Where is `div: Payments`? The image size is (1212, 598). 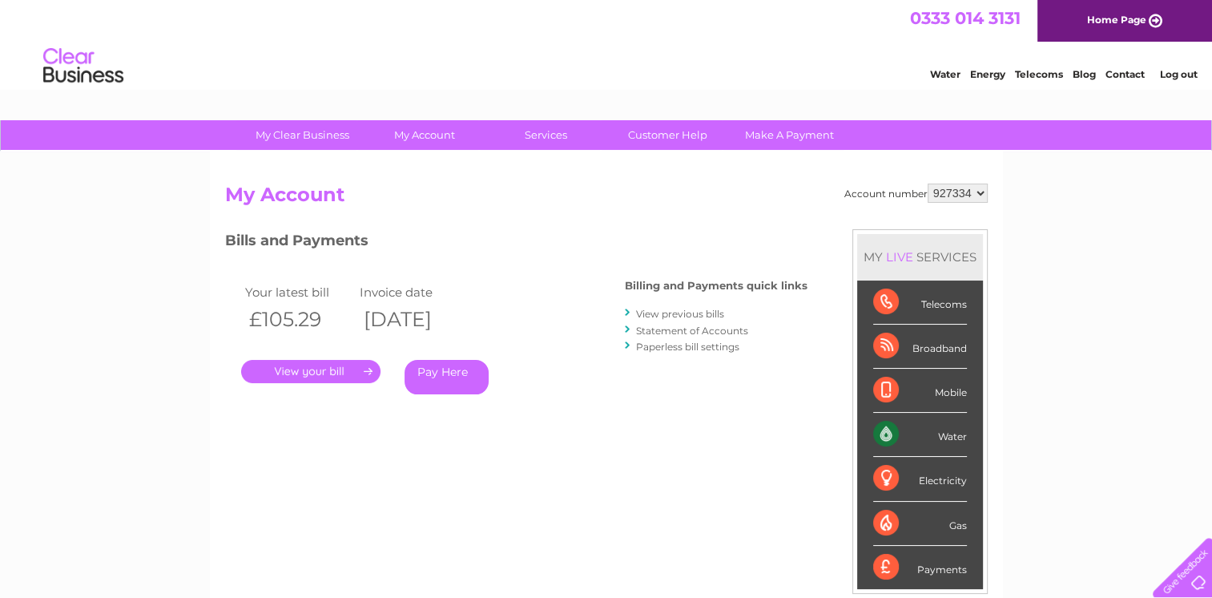
div: Payments is located at coordinates (920, 567).